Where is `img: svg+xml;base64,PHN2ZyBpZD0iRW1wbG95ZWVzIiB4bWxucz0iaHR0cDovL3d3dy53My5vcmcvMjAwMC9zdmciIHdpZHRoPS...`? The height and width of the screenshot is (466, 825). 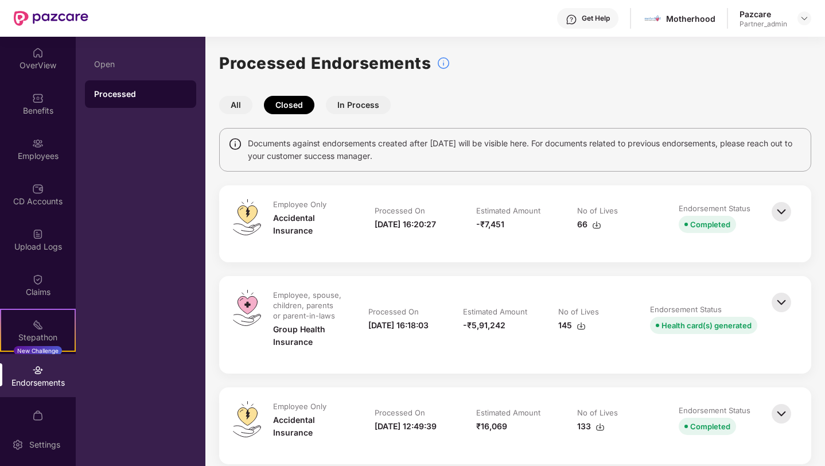 img: svg+xml;base64,PHN2ZyBpZD0iRW1wbG95ZWVzIiB4bWxucz0iaHR0cDovL3d3dy53My5vcmcvMjAwMC9zdmciIHdpZHRoPS... is located at coordinates (38, 143).